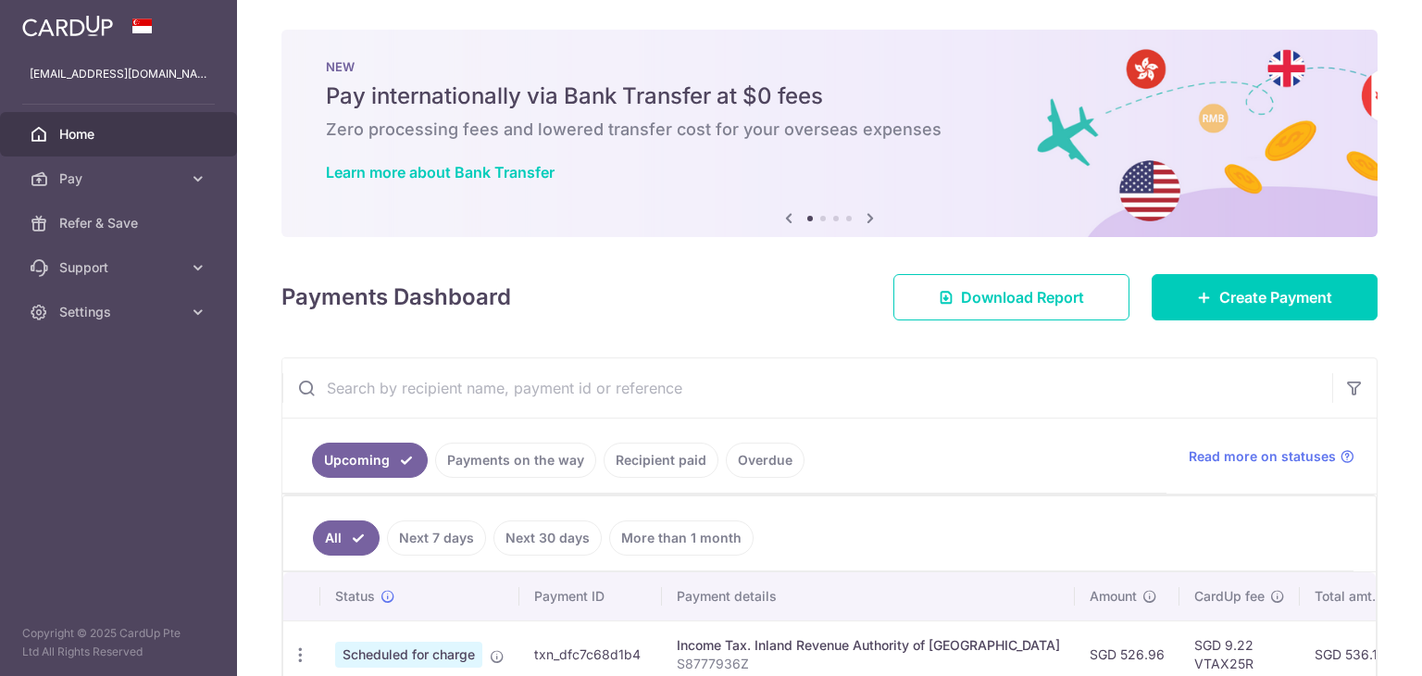 The height and width of the screenshot is (676, 1422). Describe the element at coordinates (120, 312) in the screenshot. I see `span: Settings` at that location.